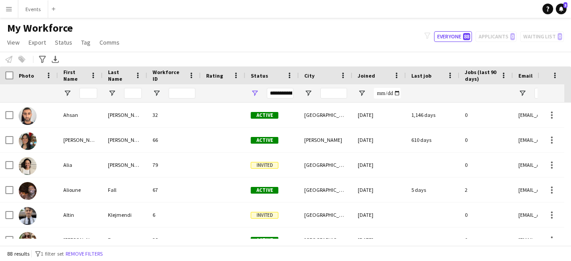 The image size is (571, 261). Describe the element at coordinates (80, 214) in the screenshot. I see `div: Altin` at that location.